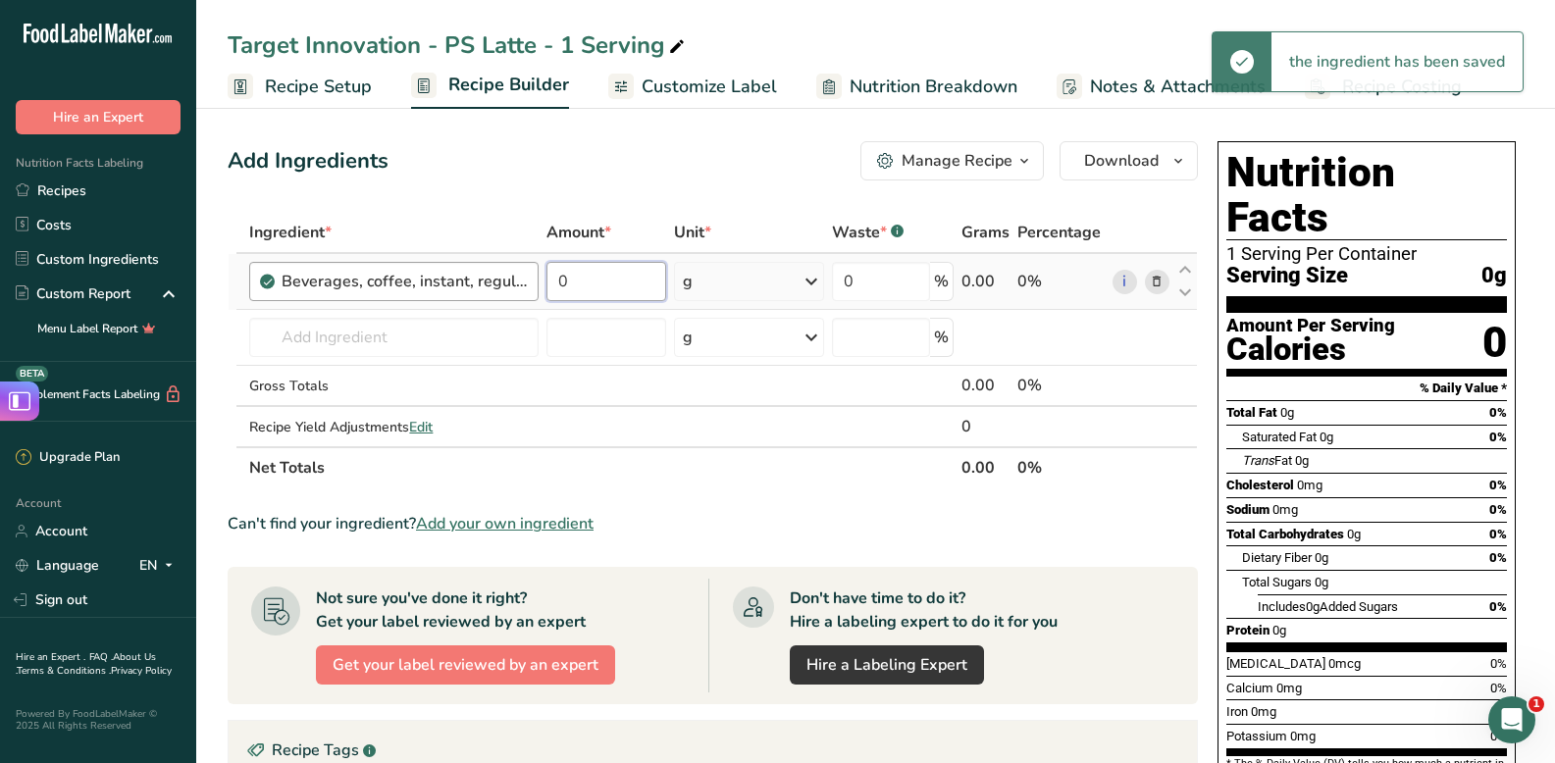  Describe the element at coordinates (923, 610) in the screenshot. I see `div: Don't have time to do it? Hire a labeling expert to do it for you` at that location.